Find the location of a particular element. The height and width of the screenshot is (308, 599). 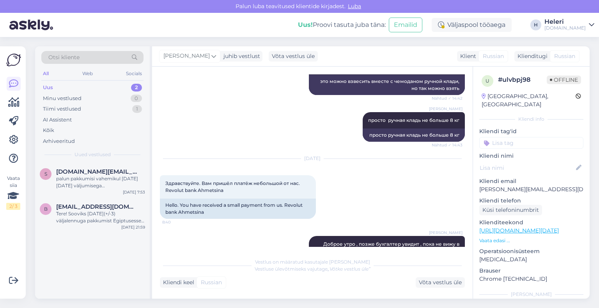

div: просто ручная кладь не больше 8 кг is located at coordinates (414, 135).